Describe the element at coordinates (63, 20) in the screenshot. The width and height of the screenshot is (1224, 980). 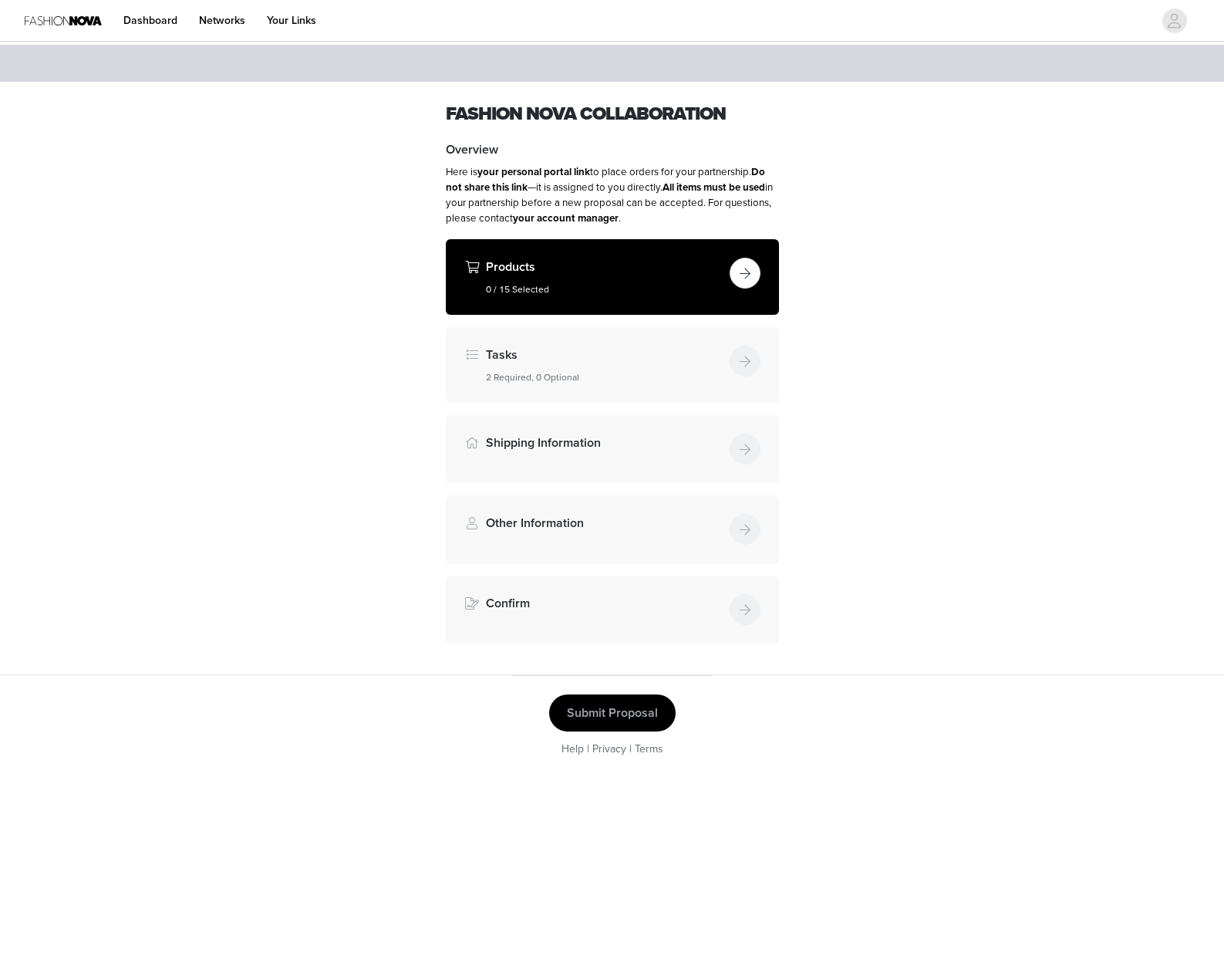
I see `img: Fashion Nova Logo` at that location.